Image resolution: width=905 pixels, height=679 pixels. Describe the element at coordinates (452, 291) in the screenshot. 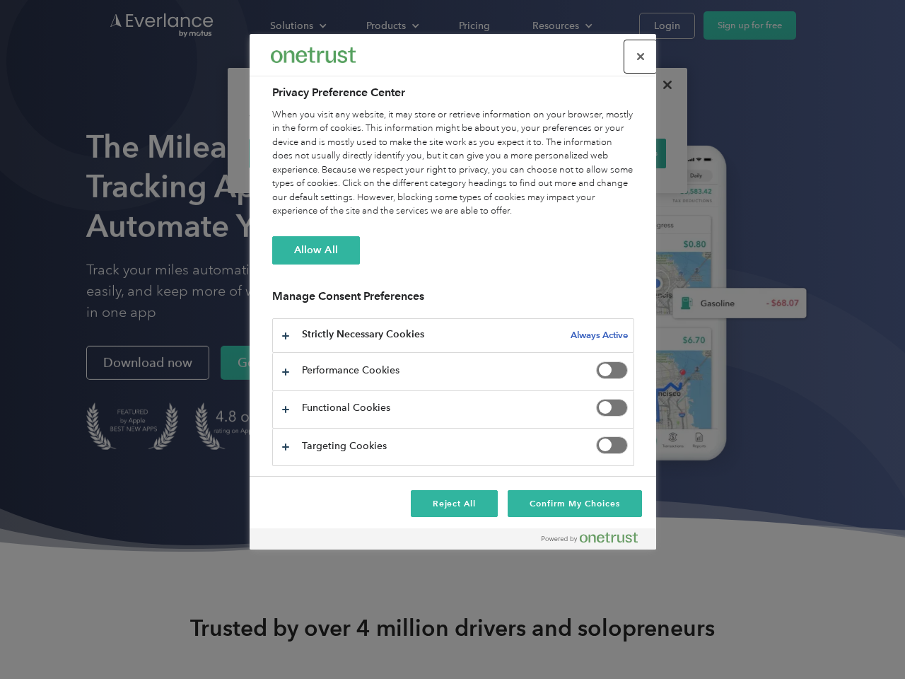

I see `div: Preference center` at that location.